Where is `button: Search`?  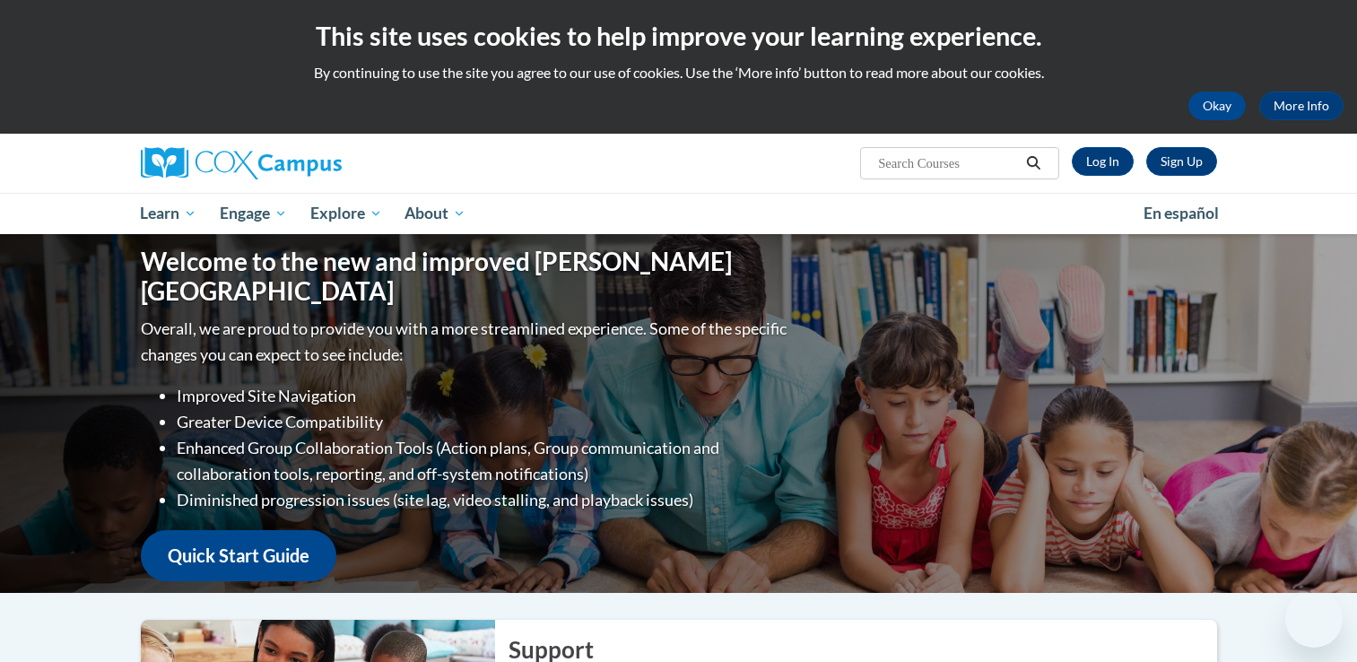 button: Search is located at coordinates (1033, 163).